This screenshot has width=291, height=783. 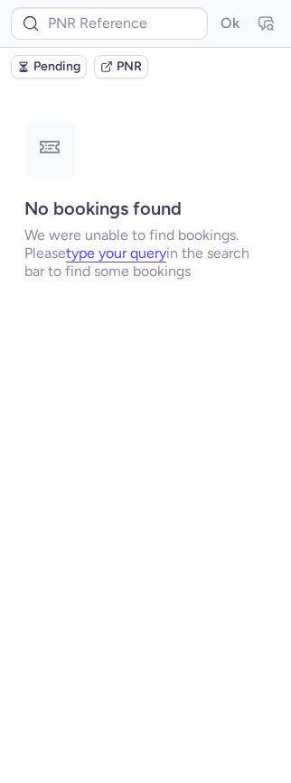 I want to click on button: Pending, so click(x=49, y=67).